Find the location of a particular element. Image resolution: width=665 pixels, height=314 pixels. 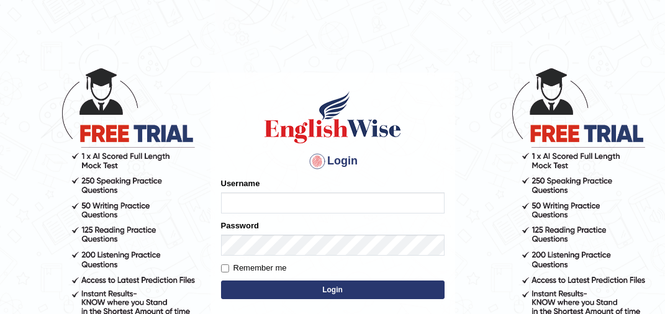

label: Remember me is located at coordinates (254, 268).